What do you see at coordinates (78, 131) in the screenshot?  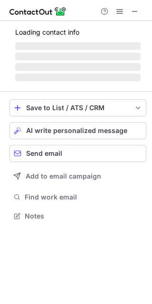 I see `button: AI write personalized message` at bounding box center [78, 131].